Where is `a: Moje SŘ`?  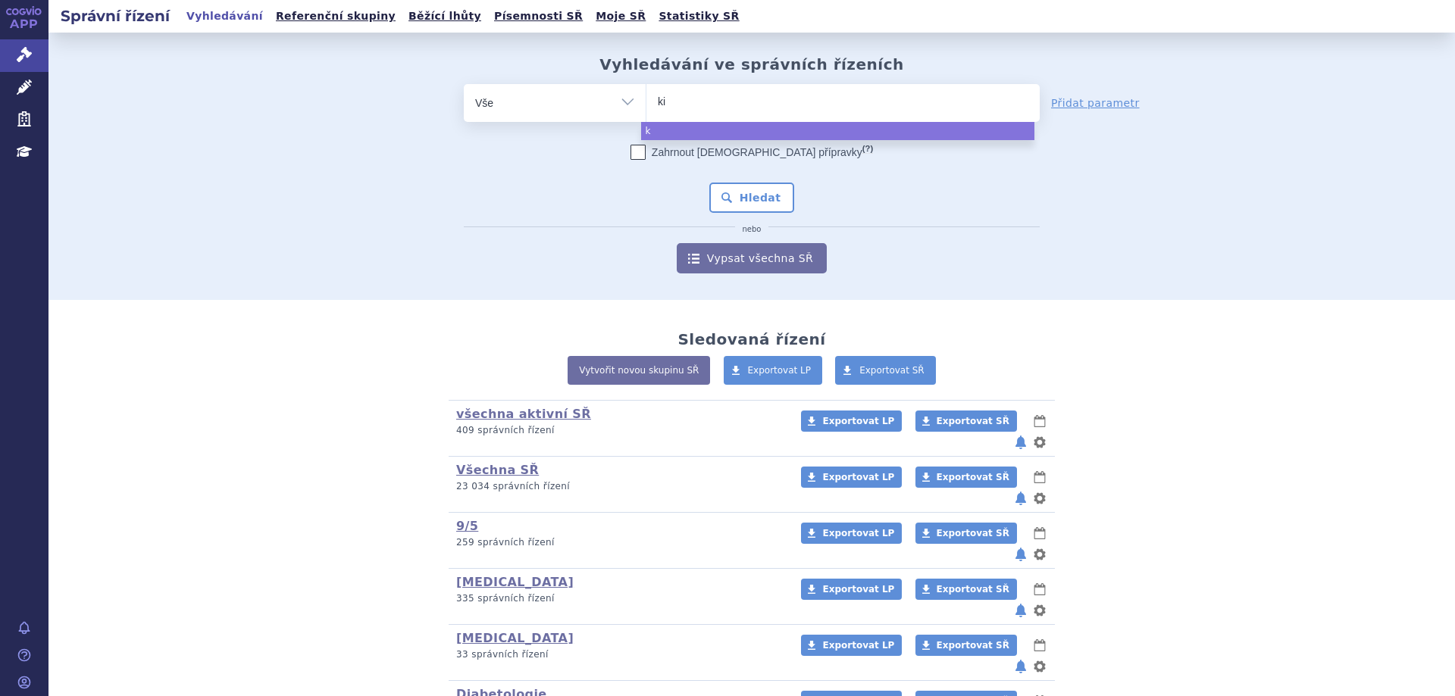
a: Moje SŘ is located at coordinates (620, 16).